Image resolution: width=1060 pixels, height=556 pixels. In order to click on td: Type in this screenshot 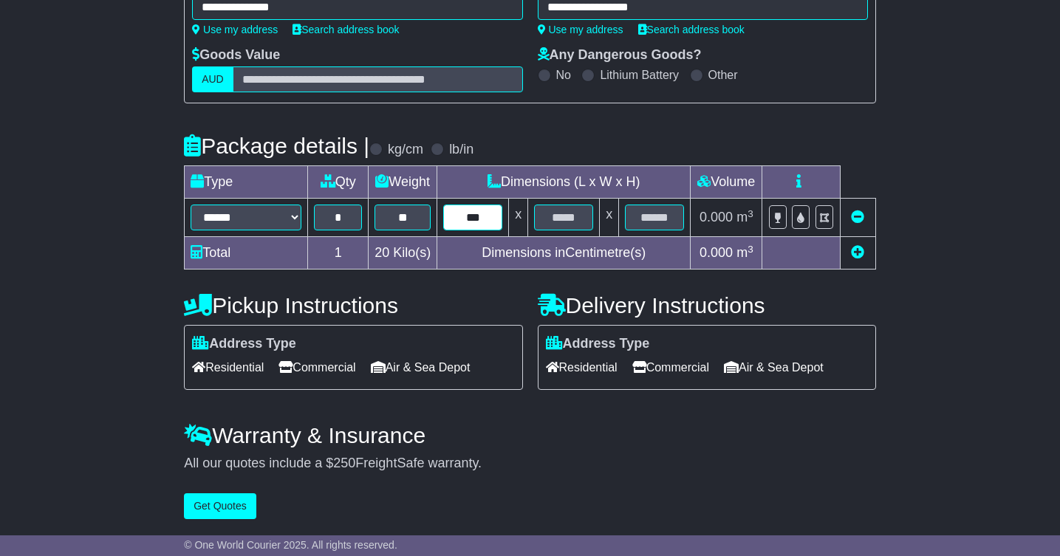, I will do `click(246, 182)`.